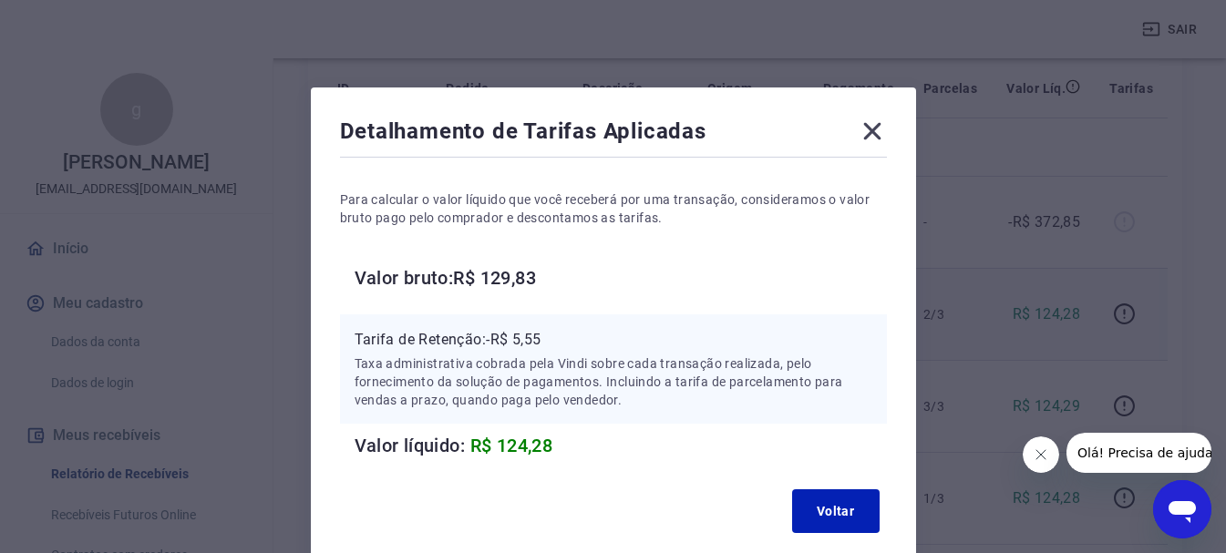 This screenshot has height=553, width=1226. Describe the element at coordinates (621, 278) in the screenshot. I see `h6: Valor bruto: R$ 129,83` at that location.